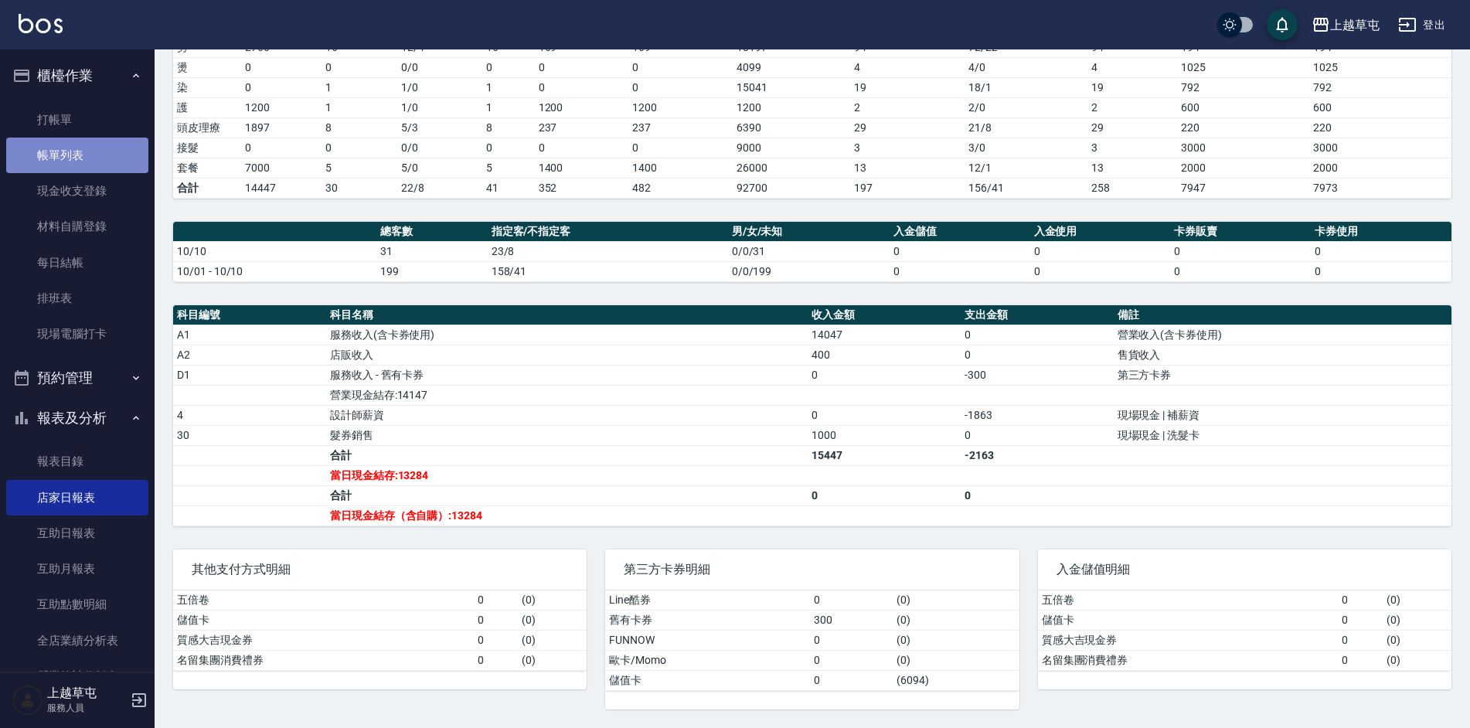  What do you see at coordinates (907, 188) in the screenshot?
I see `td: 197` at bounding box center [907, 188].